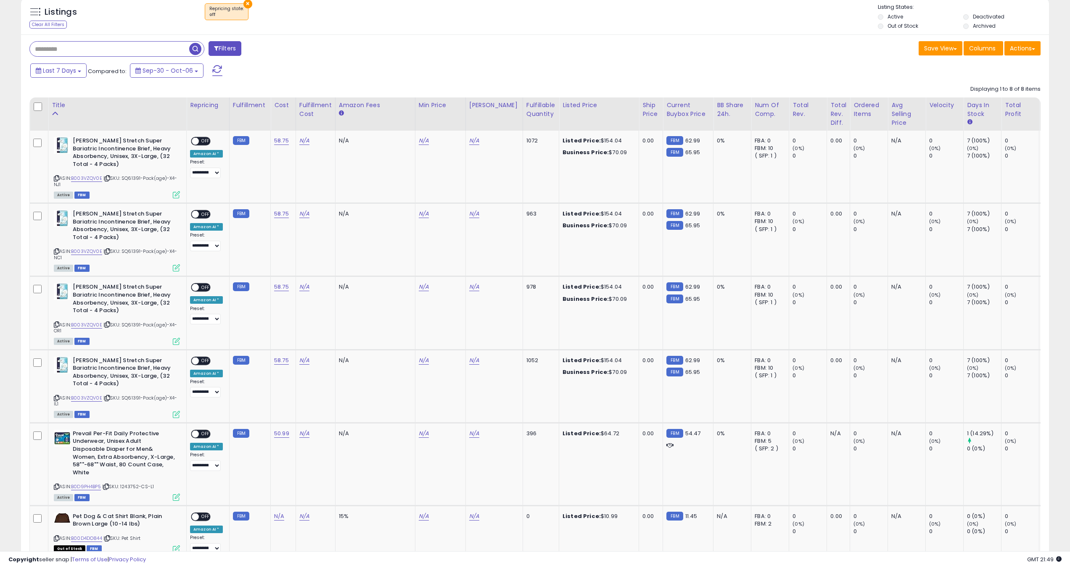 The image size is (1070, 568). I want to click on div: 0 (0%), so click(984, 449).